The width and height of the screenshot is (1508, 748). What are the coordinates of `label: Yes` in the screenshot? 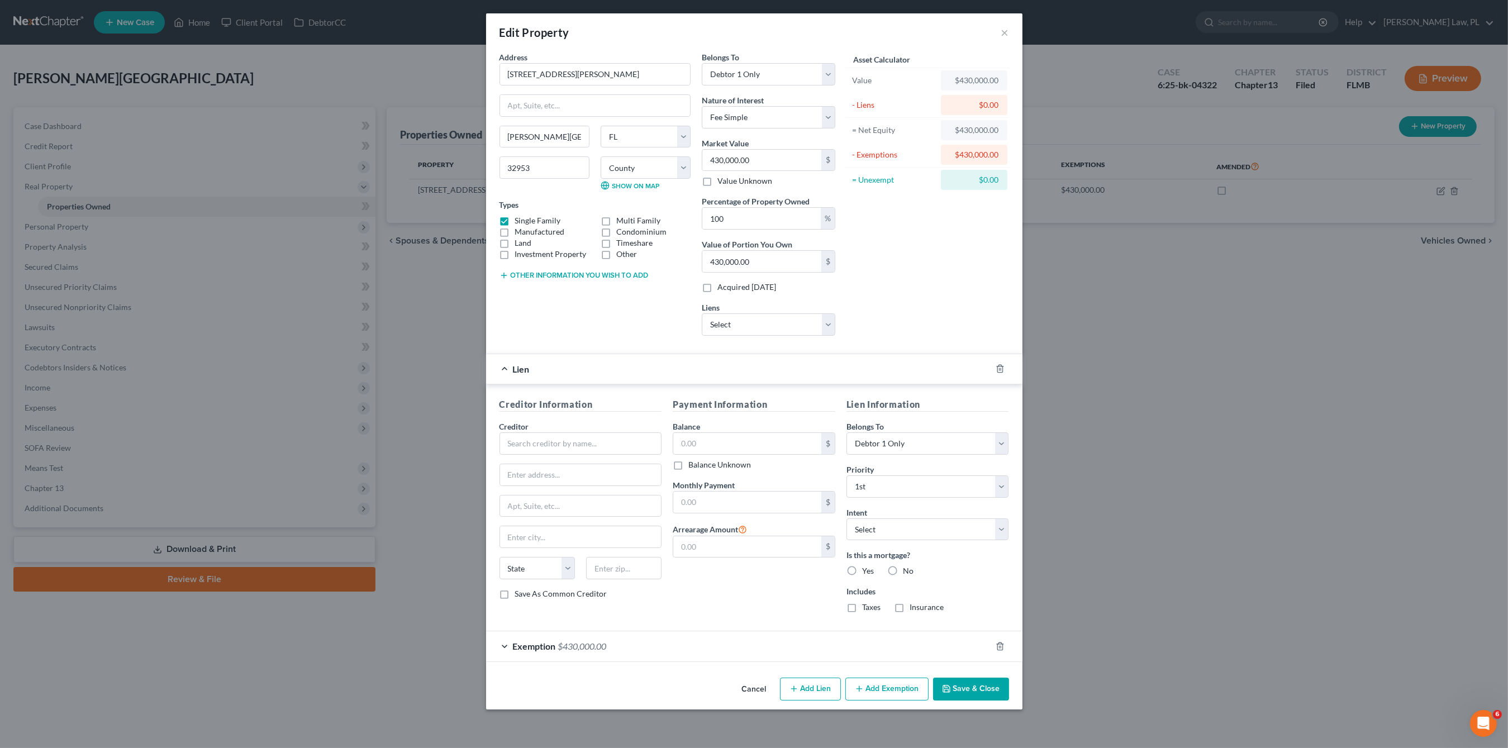 It's located at (868, 571).